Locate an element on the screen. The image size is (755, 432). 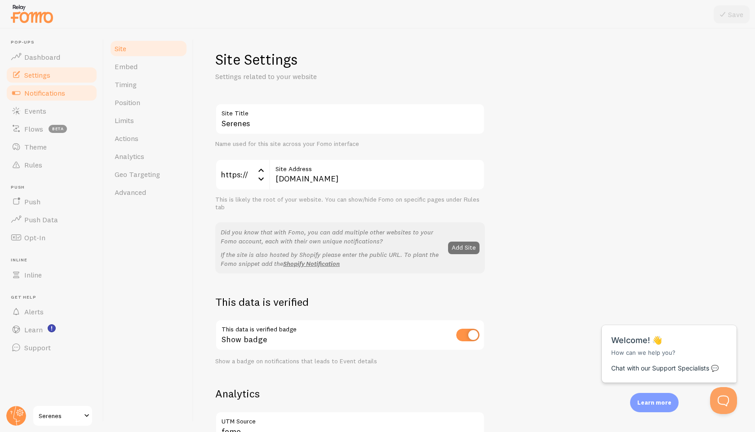
a: Rules is located at coordinates (52, 165).